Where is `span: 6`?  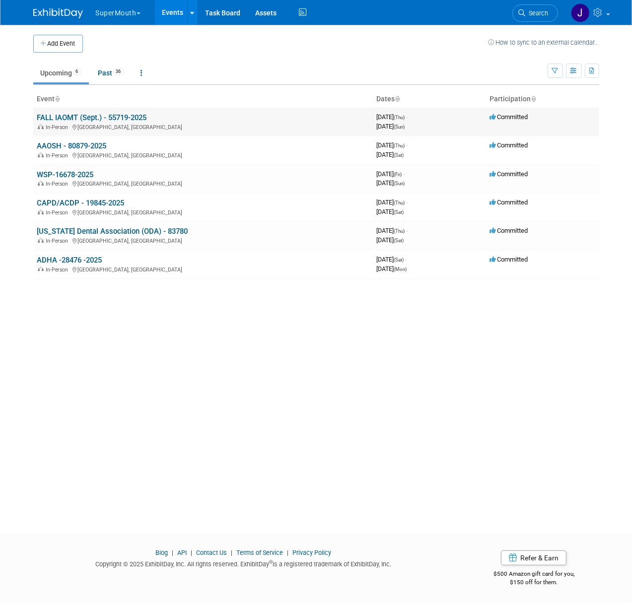
span: 6 is located at coordinates (77, 71).